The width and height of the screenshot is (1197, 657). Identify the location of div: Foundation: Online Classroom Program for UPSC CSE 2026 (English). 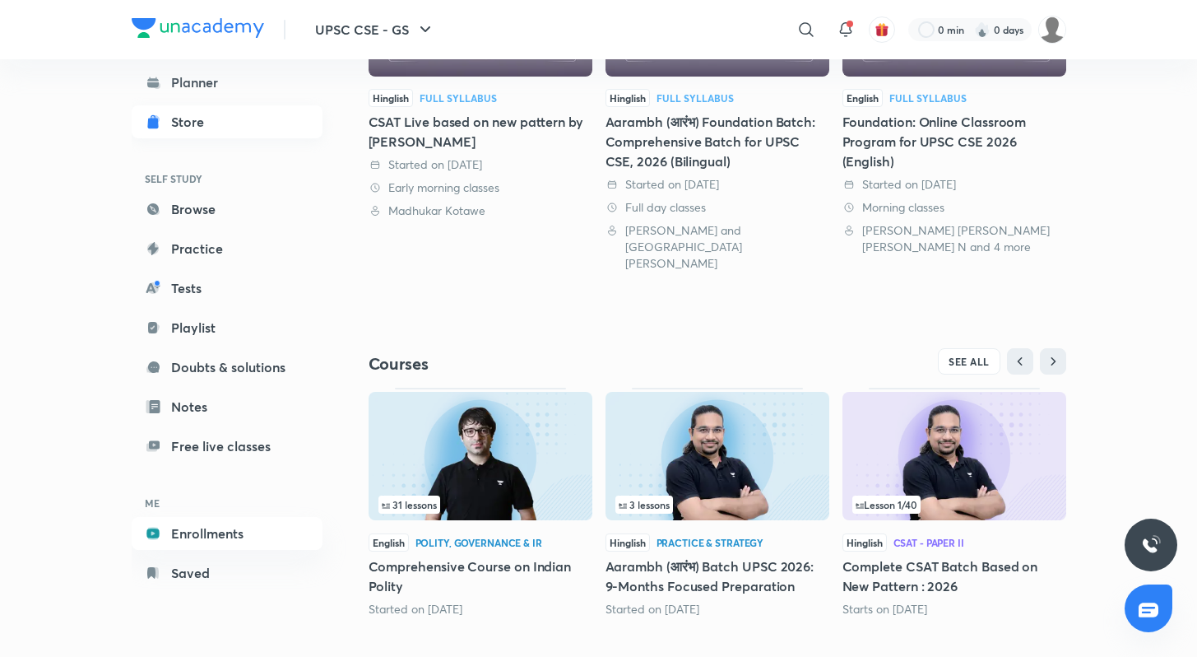
(954, 142).